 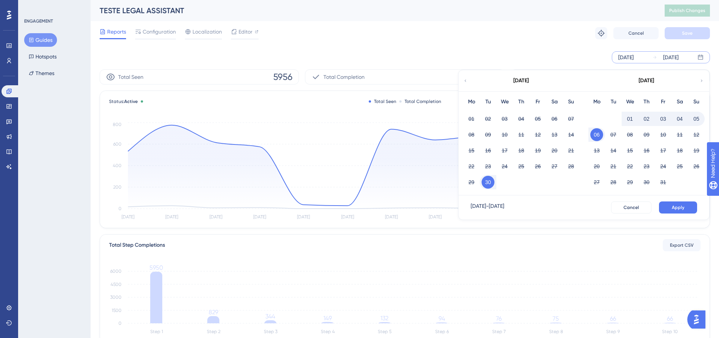 What do you see at coordinates (682, 245) in the screenshot?
I see `span: Export CSV` at bounding box center [682, 245].